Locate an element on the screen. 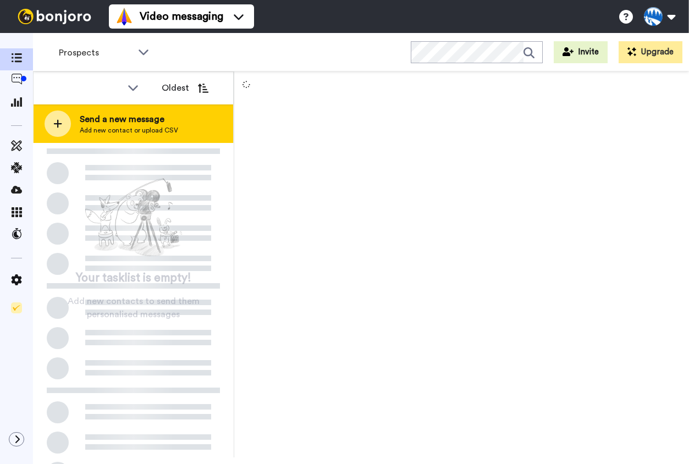 The width and height of the screenshot is (689, 464). span: Add new contacts to send them personalised messages is located at coordinates (133, 308).